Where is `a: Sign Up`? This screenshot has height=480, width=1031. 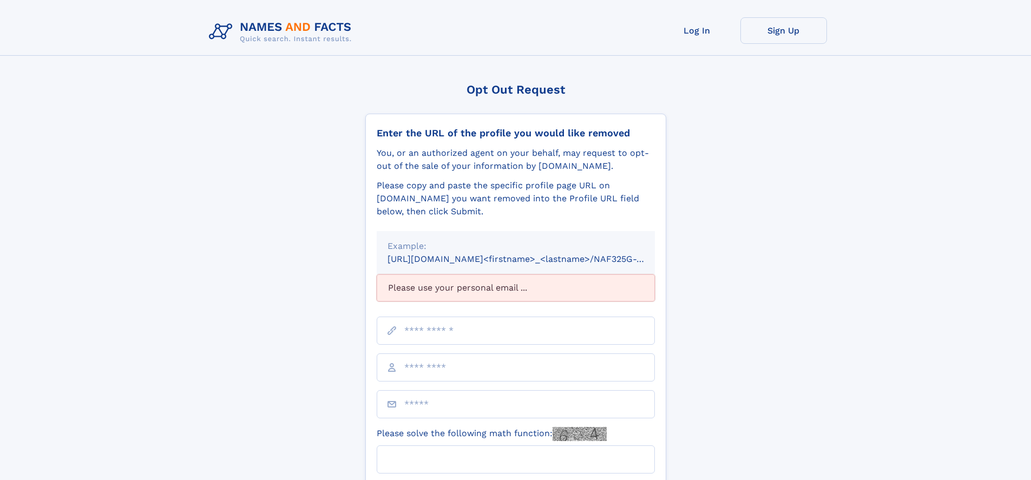 a: Sign Up is located at coordinates (784, 30).